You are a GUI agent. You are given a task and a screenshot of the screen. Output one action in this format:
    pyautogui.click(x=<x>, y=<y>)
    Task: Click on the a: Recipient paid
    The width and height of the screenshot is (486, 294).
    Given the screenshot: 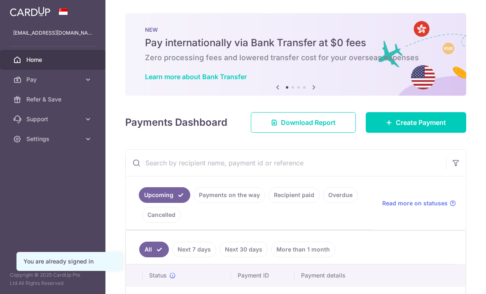 What is the action you would take?
    pyautogui.click(x=294, y=195)
    